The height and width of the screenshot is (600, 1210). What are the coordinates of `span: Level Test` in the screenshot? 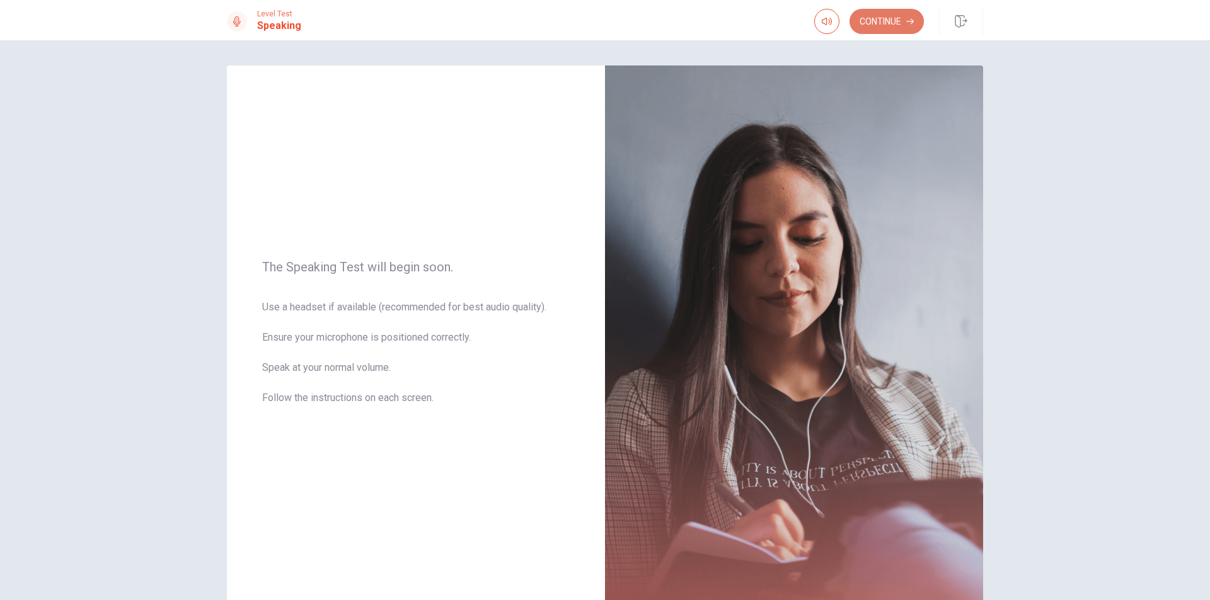 It's located at (279, 14).